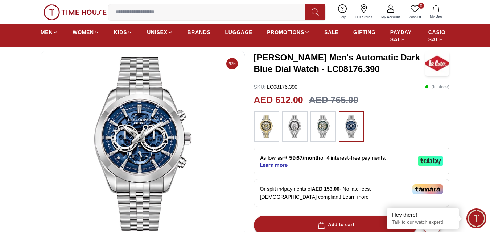  I want to click on span: PROMOTIONS, so click(285, 32).